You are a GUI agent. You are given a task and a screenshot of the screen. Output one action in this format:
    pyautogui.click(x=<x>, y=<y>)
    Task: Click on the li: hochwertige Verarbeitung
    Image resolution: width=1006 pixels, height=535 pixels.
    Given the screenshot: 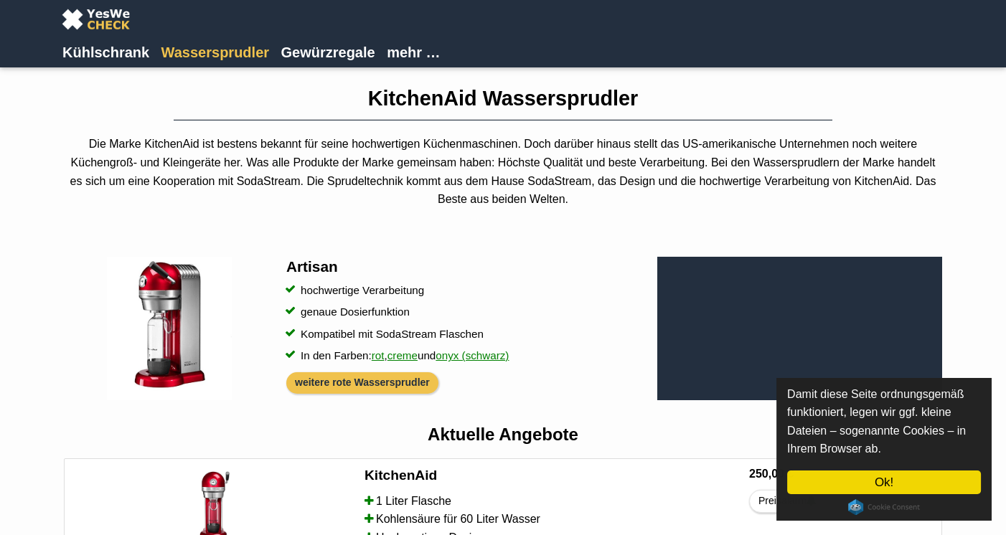 What is the action you would take?
    pyautogui.click(x=466, y=291)
    